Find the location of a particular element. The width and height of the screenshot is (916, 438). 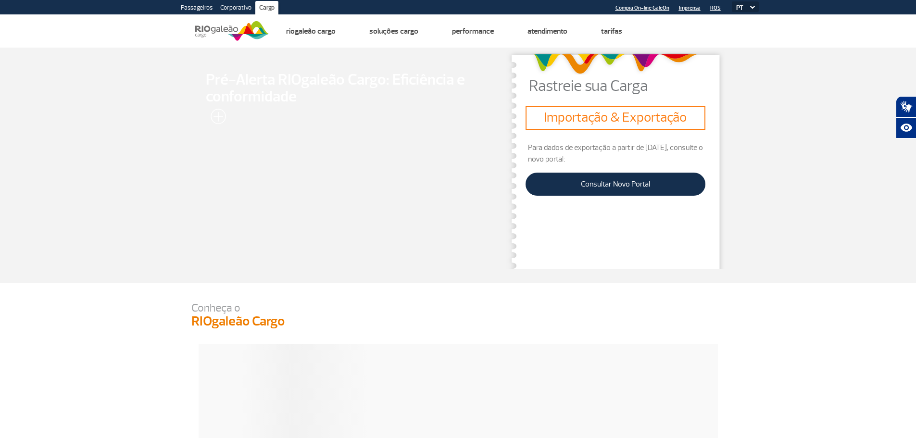

p: Rastreie sua Carga is located at coordinates (626, 86).